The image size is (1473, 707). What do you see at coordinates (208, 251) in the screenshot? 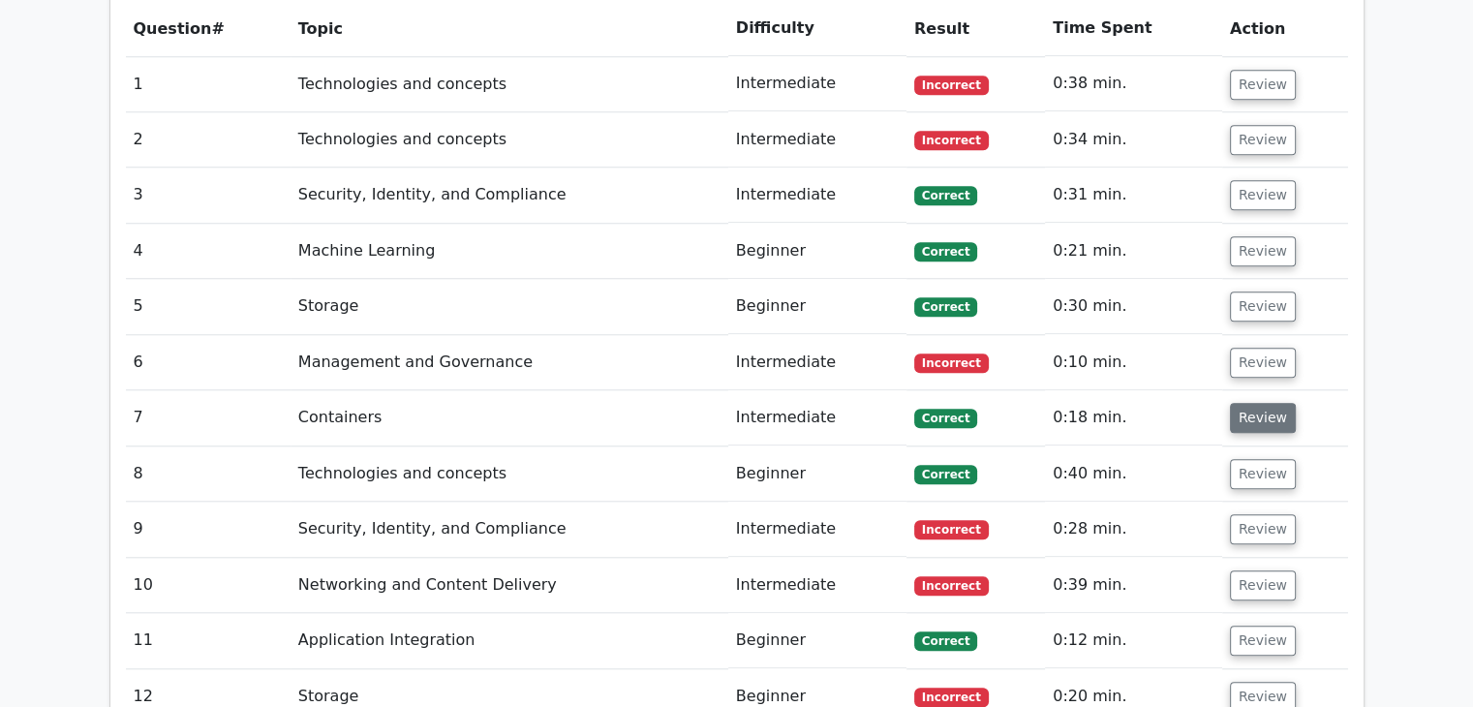
I see `td: 4` at bounding box center [208, 251].